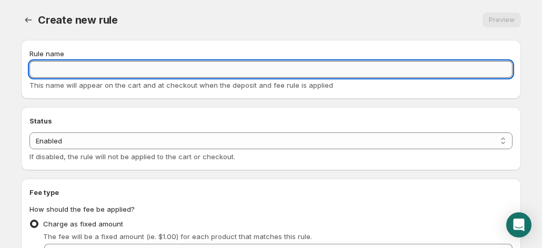 This screenshot has width=542, height=248. What do you see at coordinates (28, 20) in the screenshot?
I see `button: Settings` at bounding box center [28, 20].